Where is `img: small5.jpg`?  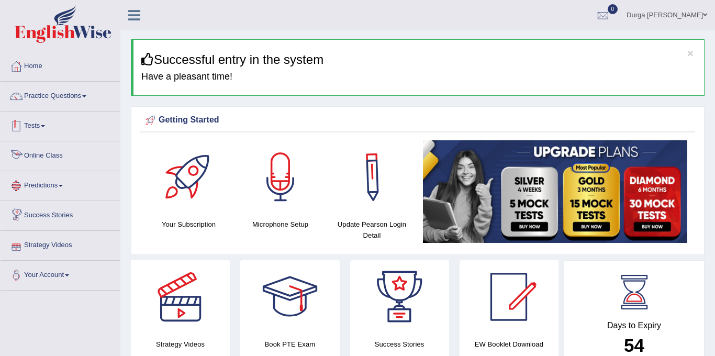
img: small5.jpg is located at coordinates (555, 191).